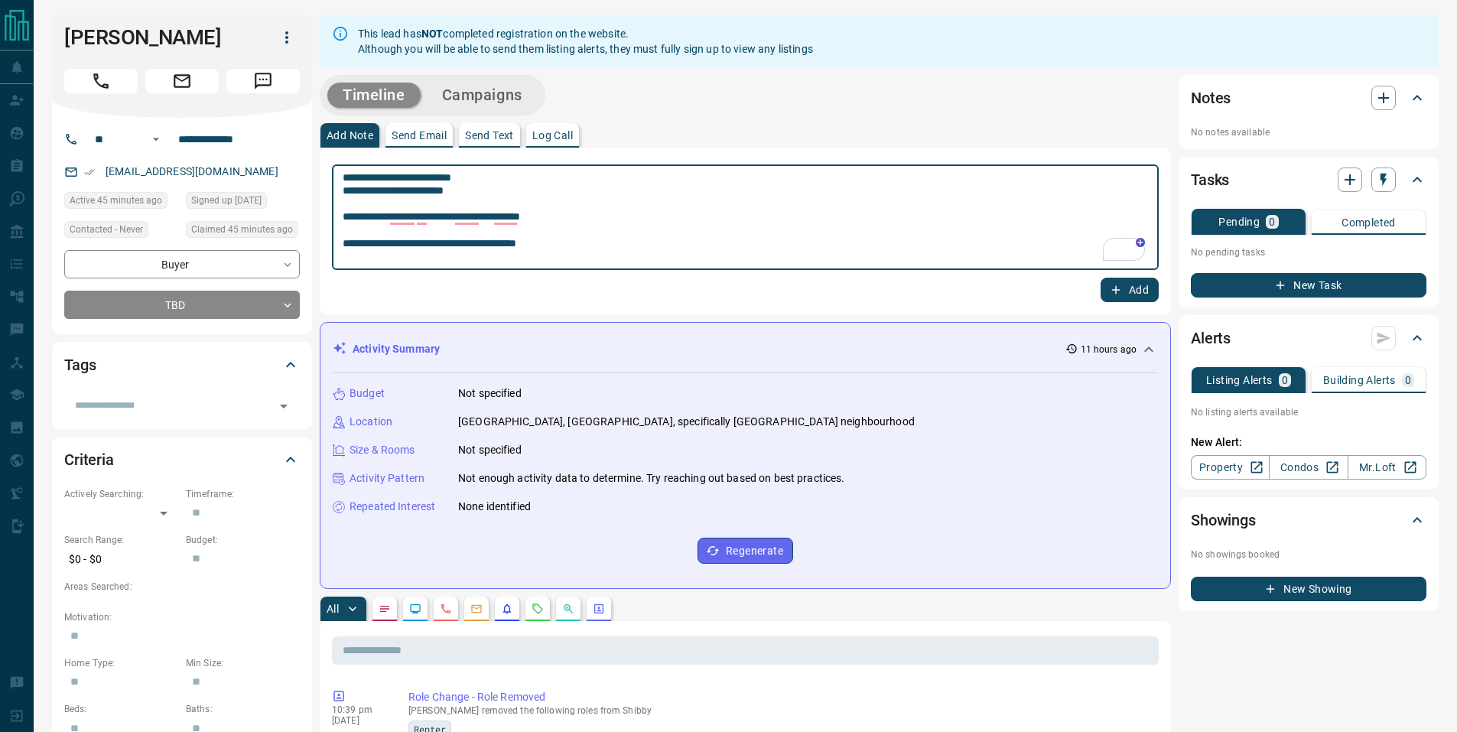 The height and width of the screenshot is (732, 1457). What do you see at coordinates (1308, 442) in the screenshot?
I see `p: New Alert:` at bounding box center [1308, 442].